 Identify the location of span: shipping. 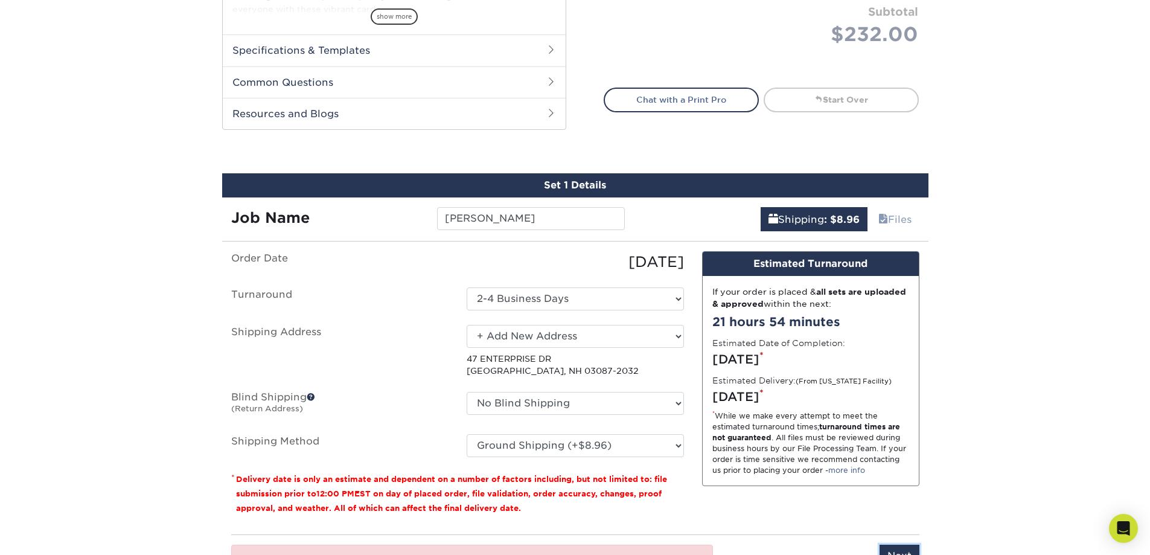
(773, 219).